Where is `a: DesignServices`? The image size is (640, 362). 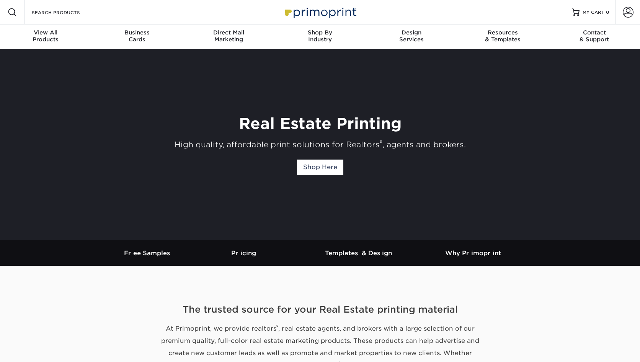
a: DesignServices is located at coordinates (411, 37).